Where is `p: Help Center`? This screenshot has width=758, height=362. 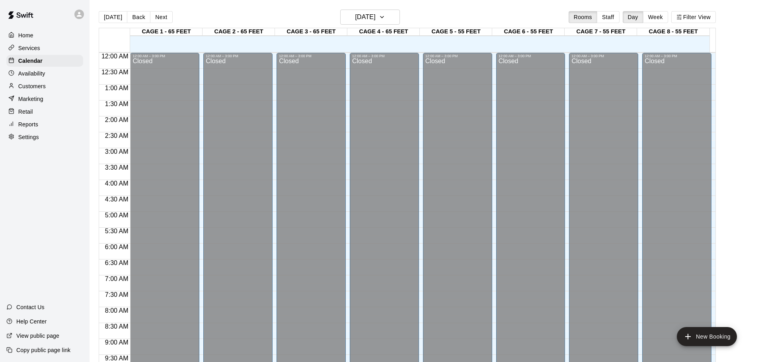
p: Help Center is located at coordinates (31, 322).